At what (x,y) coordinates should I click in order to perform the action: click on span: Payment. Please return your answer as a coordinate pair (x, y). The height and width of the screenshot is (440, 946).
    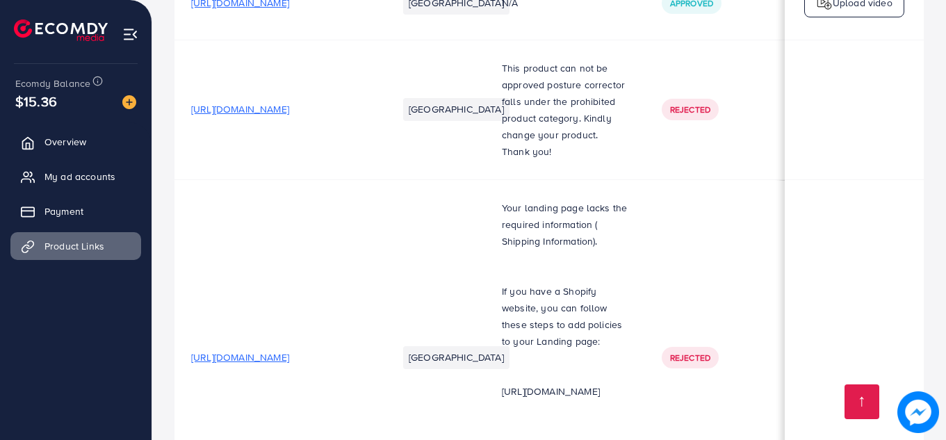
    Looking at the image, I should click on (64, 211).